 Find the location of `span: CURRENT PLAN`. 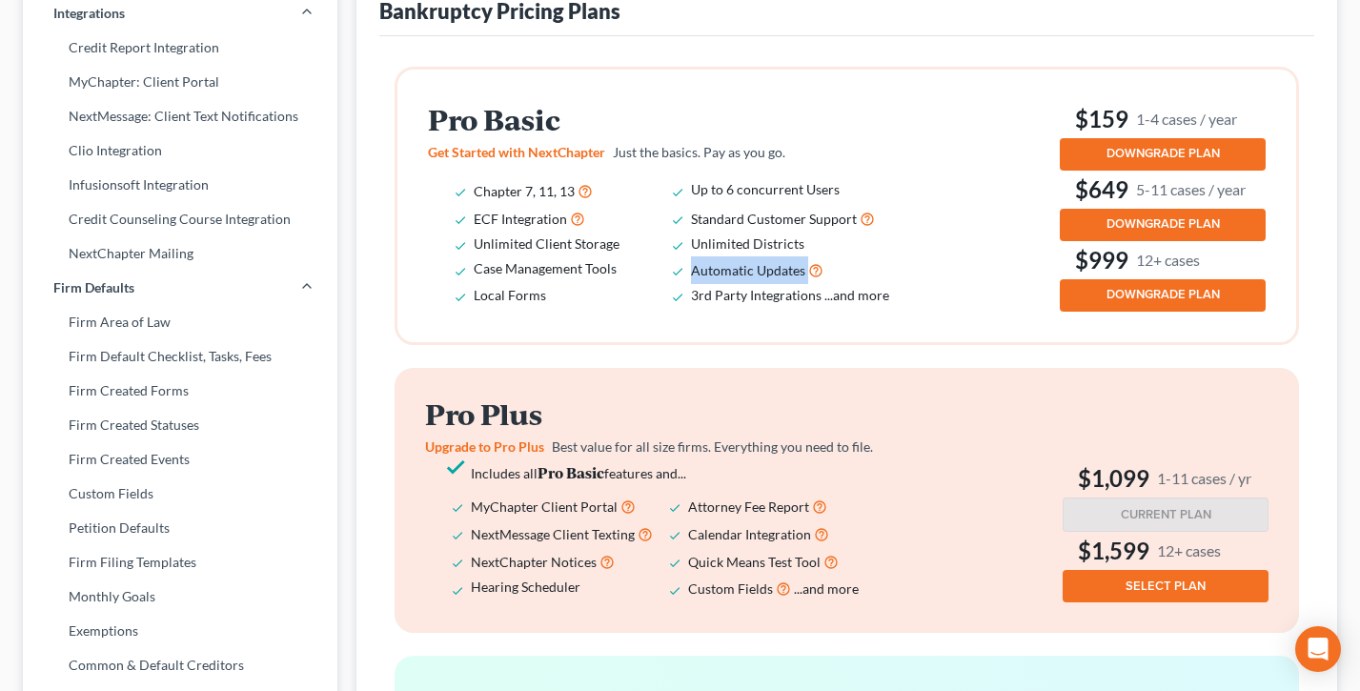

span: CURRENT PLAN is located at coordinates (1166, 515).